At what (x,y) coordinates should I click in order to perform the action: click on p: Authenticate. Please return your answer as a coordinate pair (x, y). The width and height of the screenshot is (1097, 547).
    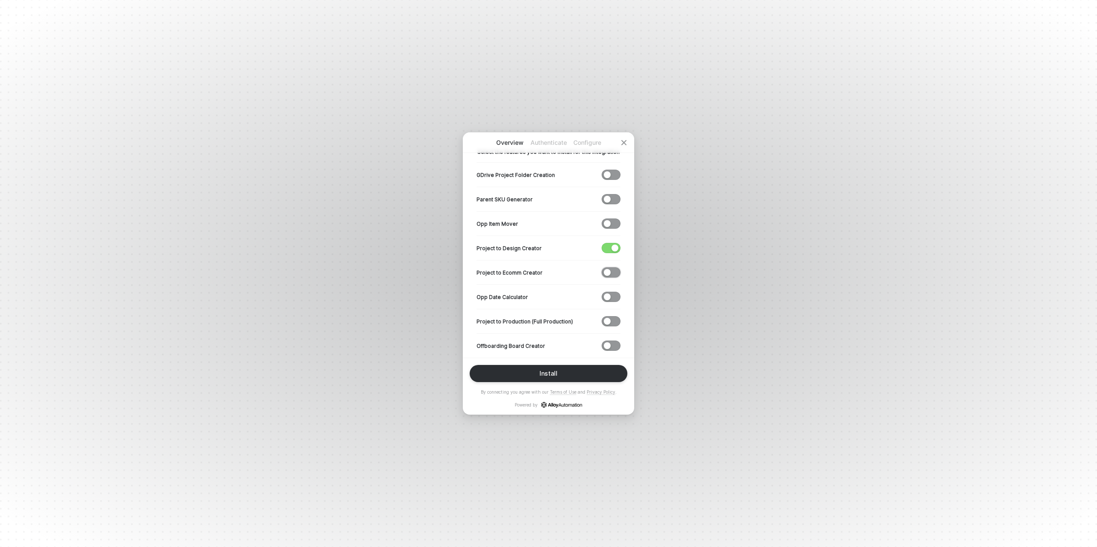
    Looking at the image, I should click on (548, 143).